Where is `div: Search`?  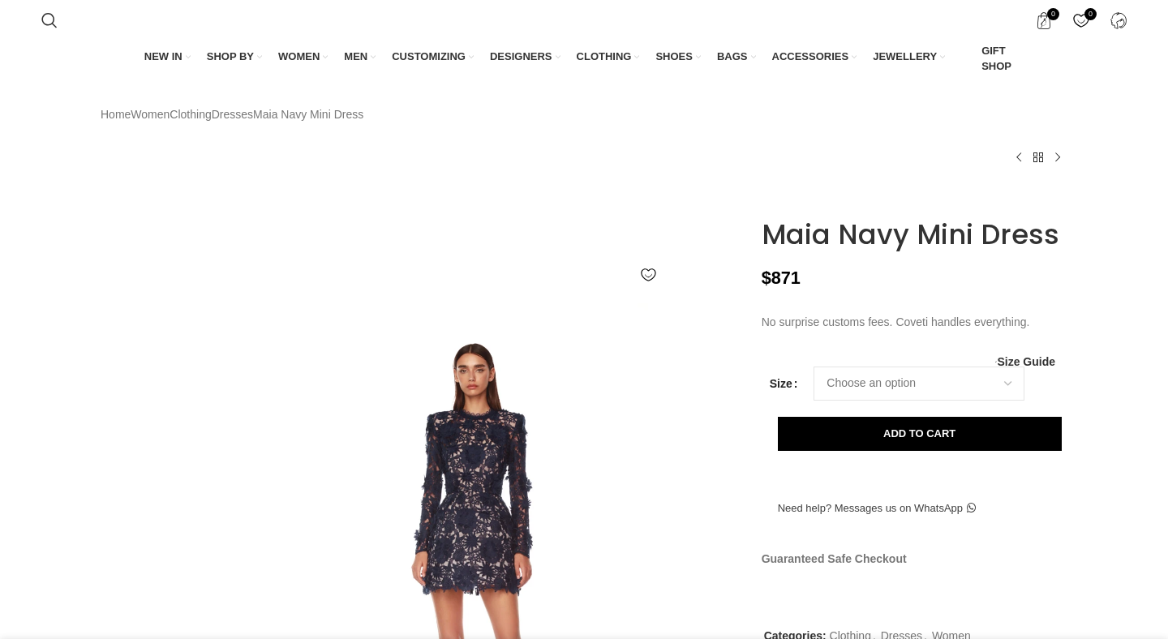 div: Search is located at coordinates (49, 20).